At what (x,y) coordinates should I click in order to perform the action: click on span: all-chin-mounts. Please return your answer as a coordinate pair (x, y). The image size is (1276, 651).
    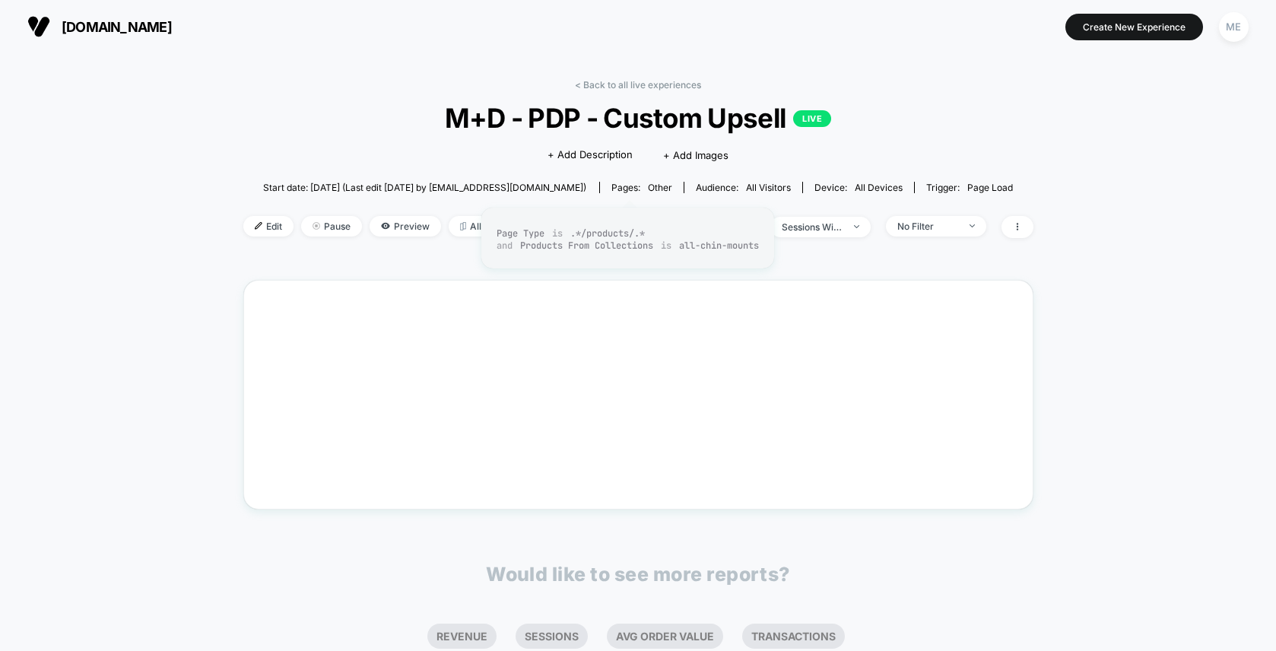
    Looking at the image, I should click on (718, 246).